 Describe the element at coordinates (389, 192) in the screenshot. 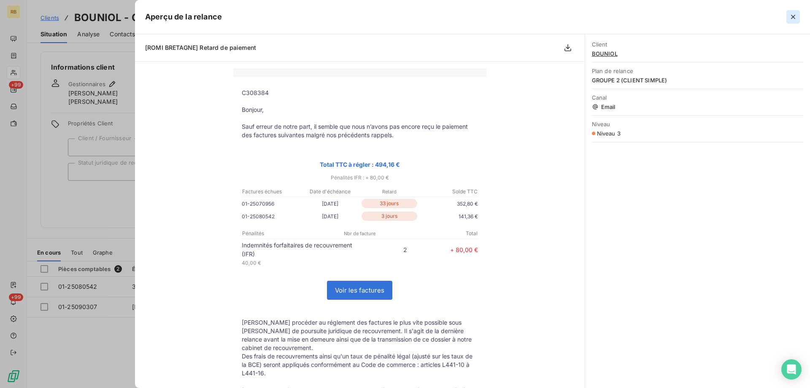

I see `p: Retard` at that location.